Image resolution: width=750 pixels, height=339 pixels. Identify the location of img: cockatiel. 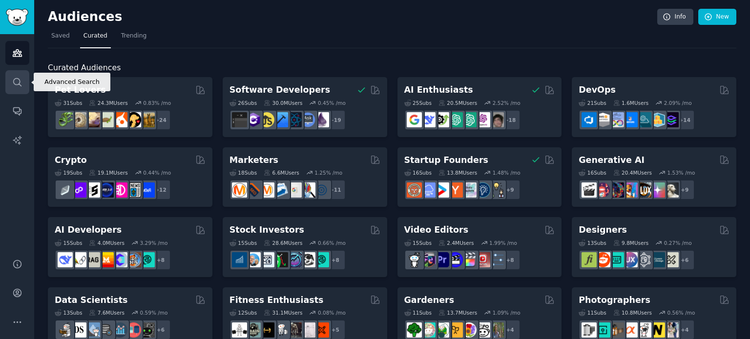
(120, 120).